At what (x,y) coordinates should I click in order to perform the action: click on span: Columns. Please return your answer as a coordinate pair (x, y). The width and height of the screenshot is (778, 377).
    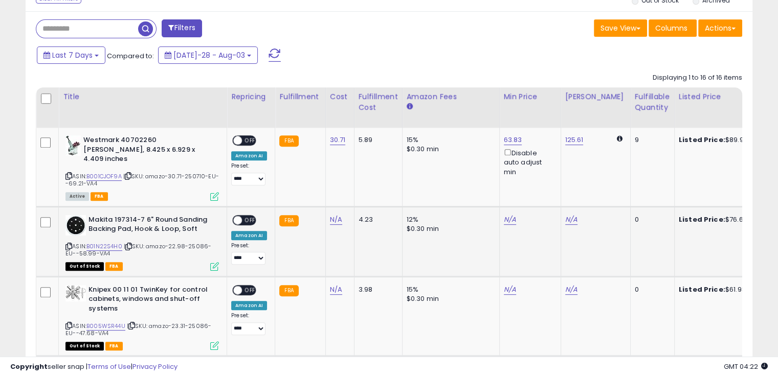
    Looking at the image, I should click on (671, 28).